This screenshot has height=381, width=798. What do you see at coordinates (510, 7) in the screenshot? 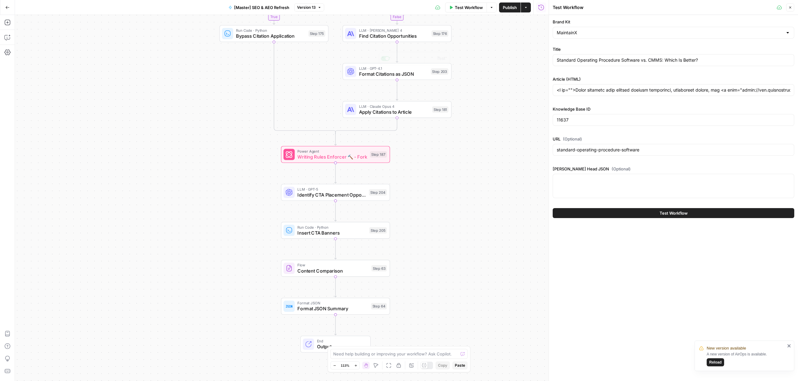
I see `button: Publish` at bounding box center [510, 7].